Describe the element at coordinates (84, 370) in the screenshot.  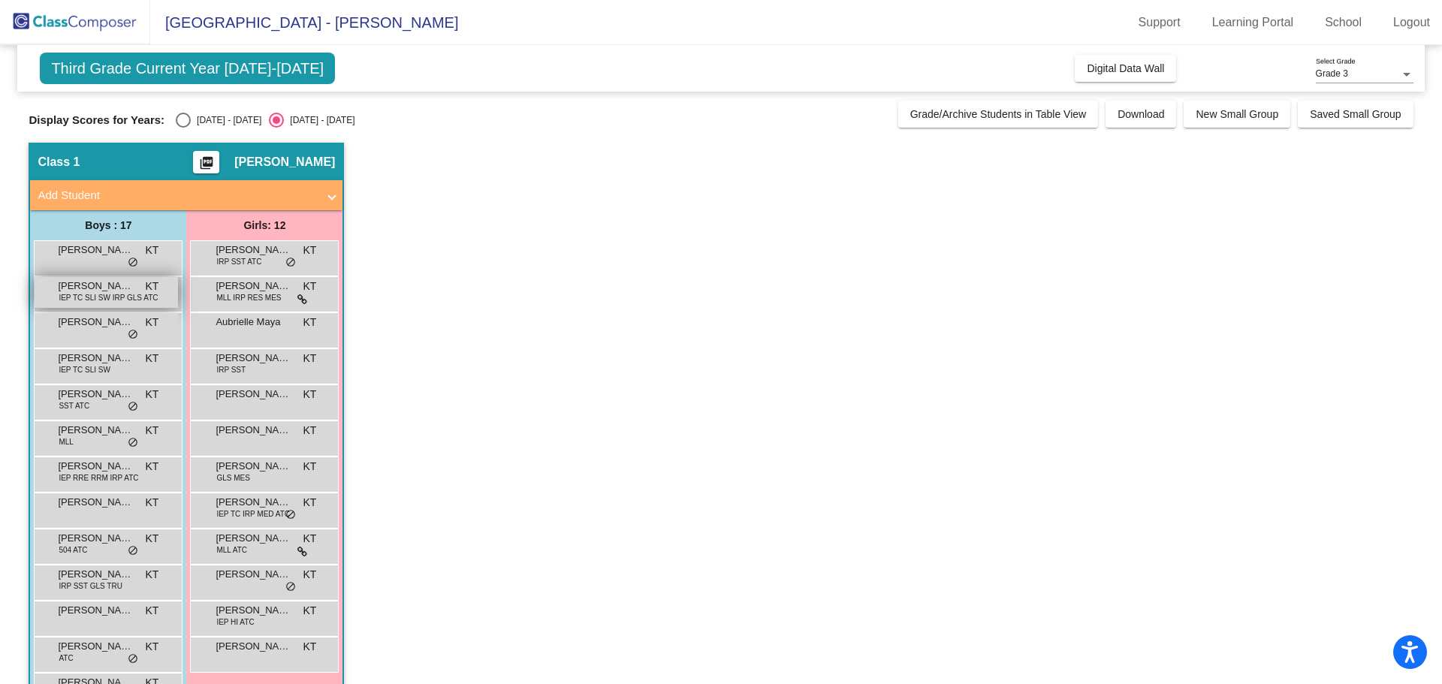
I see `span: IEP TC SLI SW` at that location.